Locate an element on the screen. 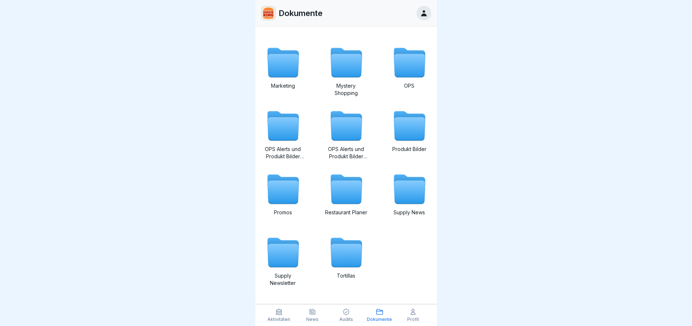 The image size is (692, 326). p: Mystery Shopping is located at coordinates (346, 89).